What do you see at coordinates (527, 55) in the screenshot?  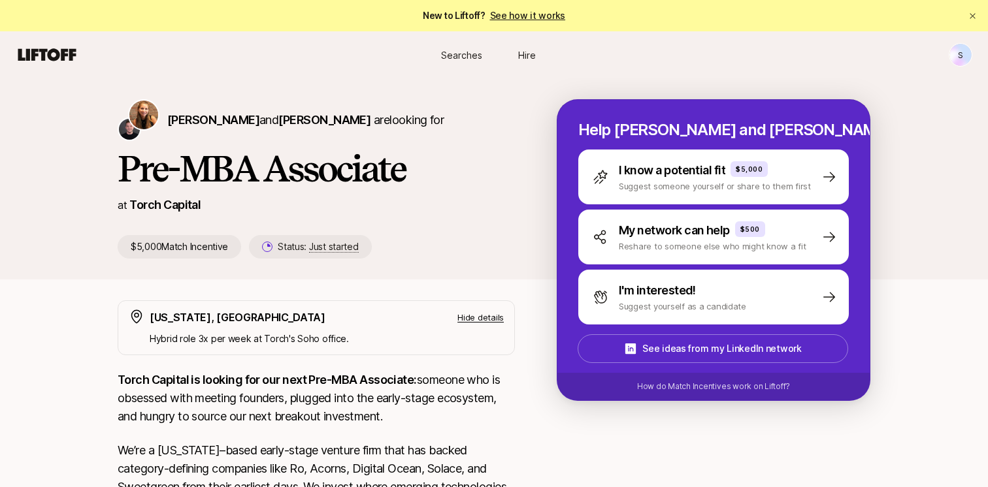 I see `span: Hire` at bounding box center [527, 55].